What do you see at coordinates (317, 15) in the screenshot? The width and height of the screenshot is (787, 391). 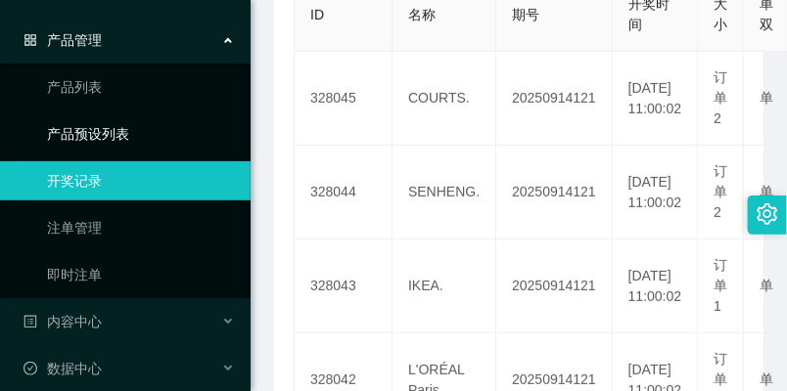 I see `span: ID` at bounding box center [317, 15].